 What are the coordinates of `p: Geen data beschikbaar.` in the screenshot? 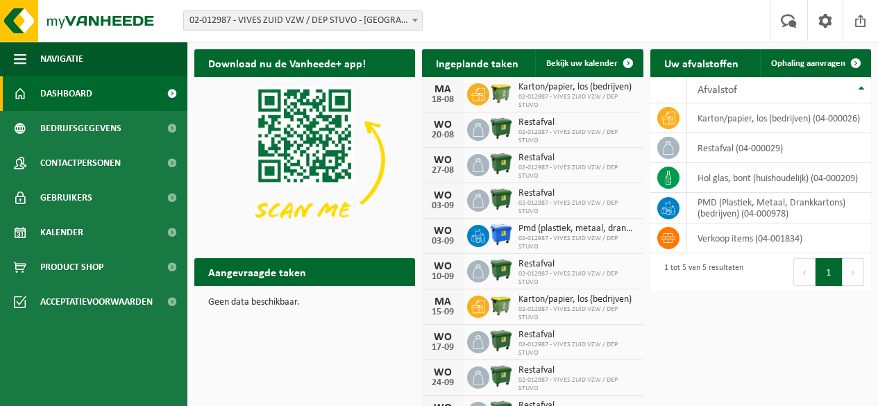 It's located at (305, 303).